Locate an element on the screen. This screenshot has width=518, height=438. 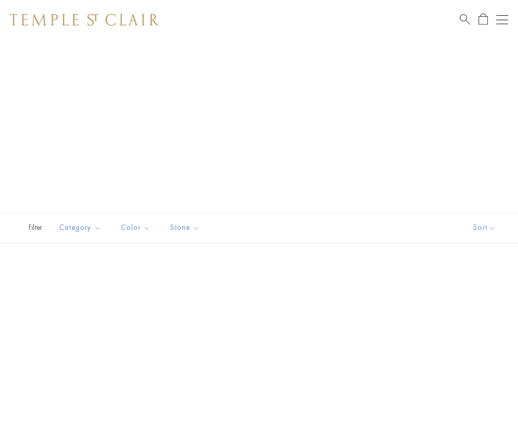
a: Search is located at coordinates (465, 19).